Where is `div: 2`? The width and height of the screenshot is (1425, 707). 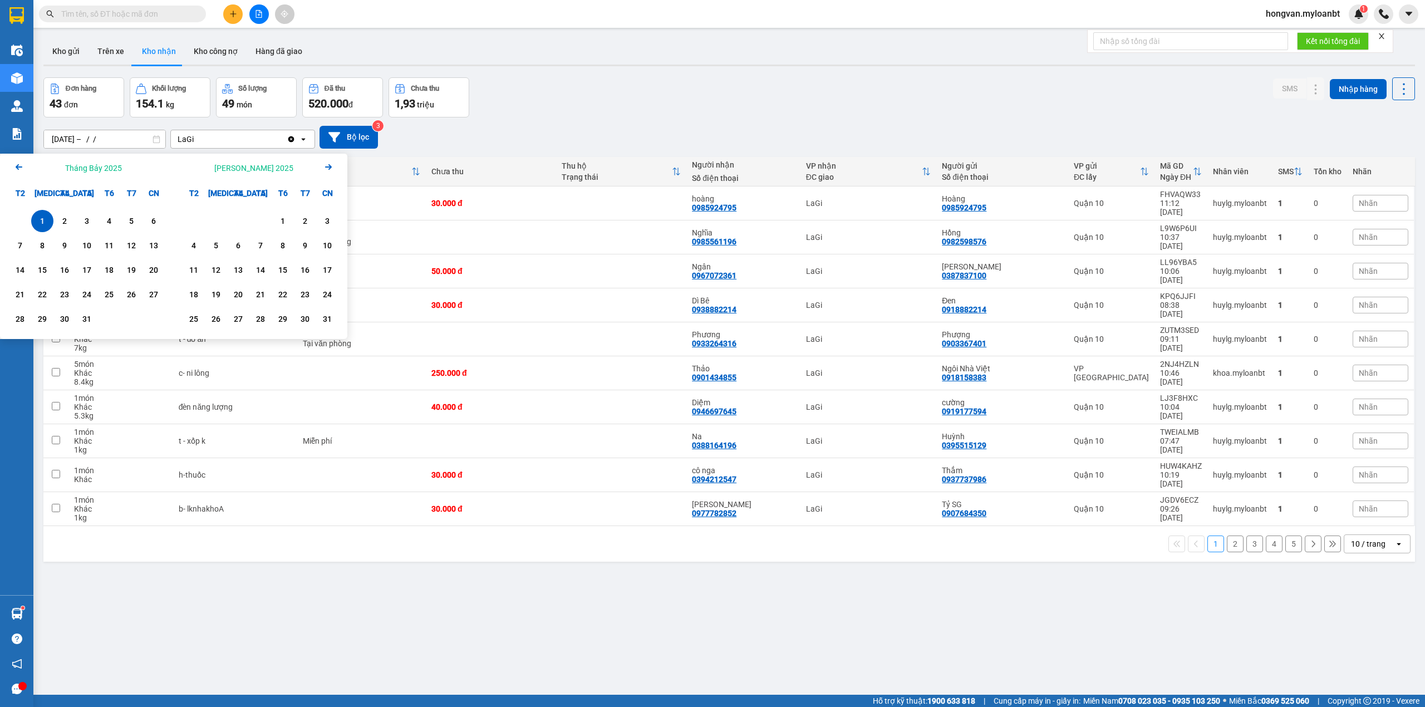 div: 2 is located at coordinates (305, 221).